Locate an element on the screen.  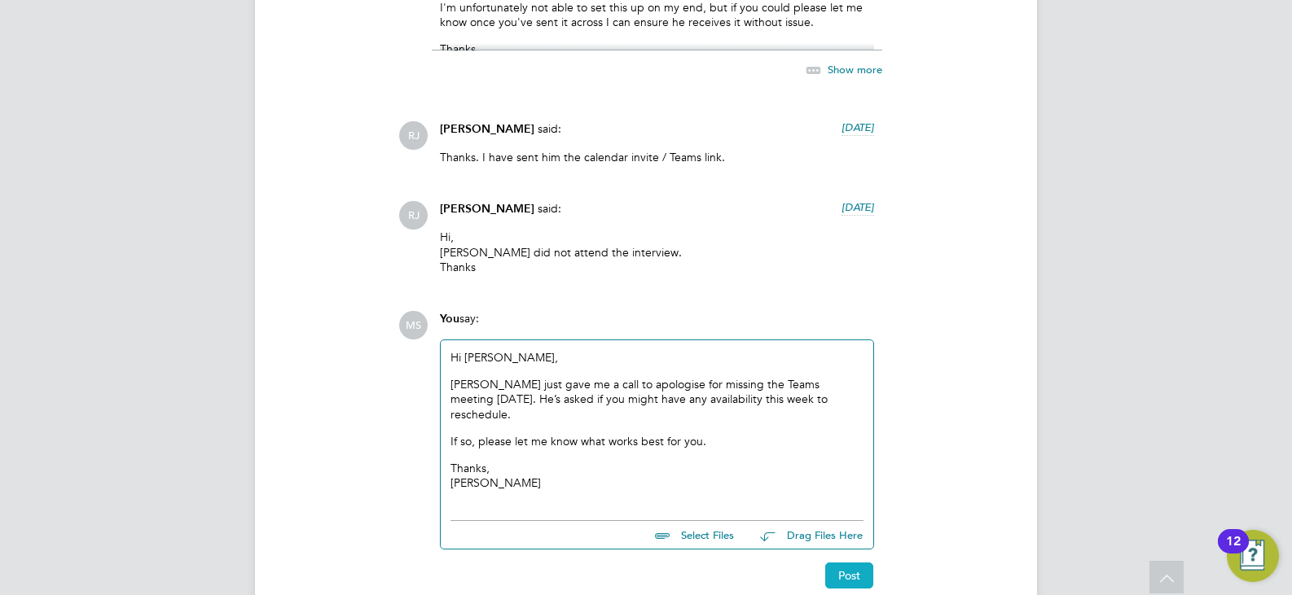
button: Drag Files Here is located at coordinates (805, 536).